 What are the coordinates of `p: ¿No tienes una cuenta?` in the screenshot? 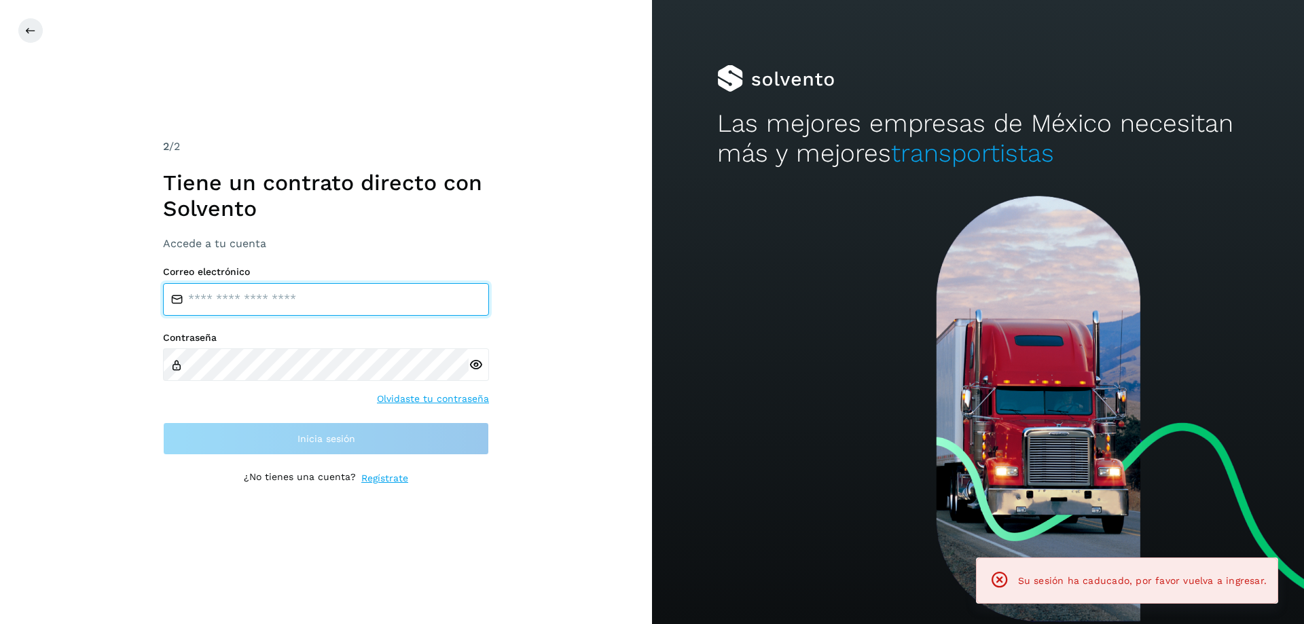 It's located at (299, 478).